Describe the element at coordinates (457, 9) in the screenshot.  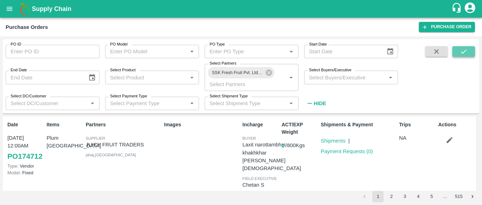
I see `div: customer-support` at that location.